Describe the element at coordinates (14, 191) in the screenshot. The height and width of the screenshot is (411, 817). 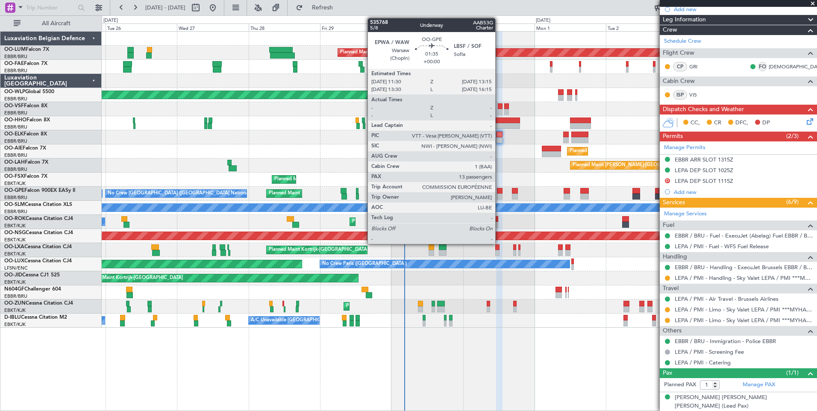
I see `span: OO-GPE` at that location.